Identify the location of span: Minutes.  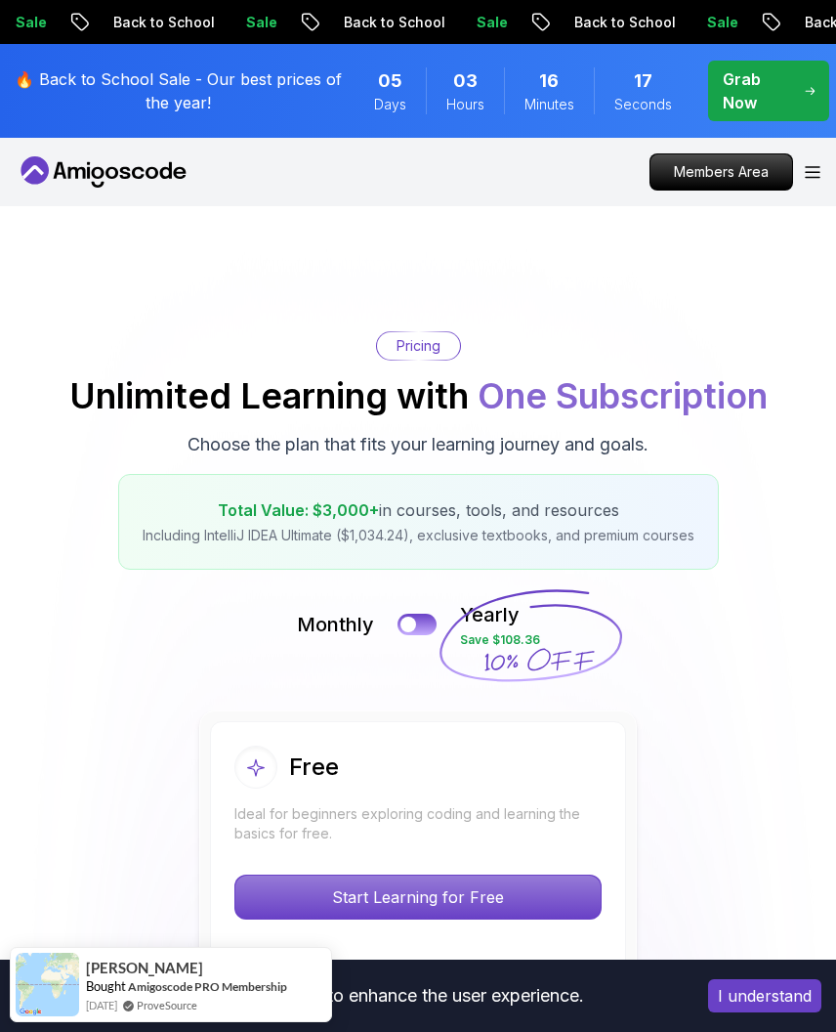
(549, 105).